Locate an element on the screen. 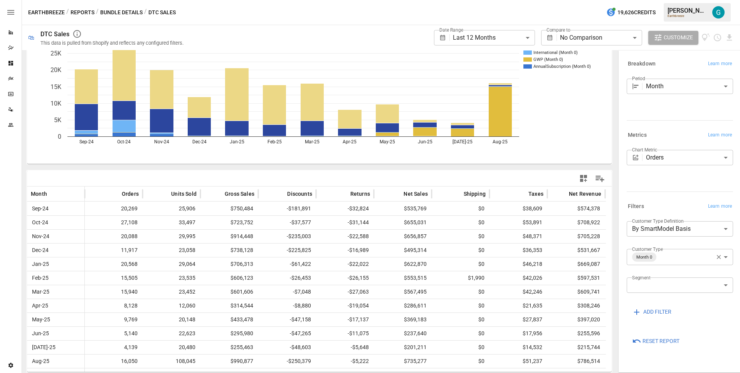 The width and height of the screenshot is (740, 373). span: Nov-24 is located at coordinates (55, 236).